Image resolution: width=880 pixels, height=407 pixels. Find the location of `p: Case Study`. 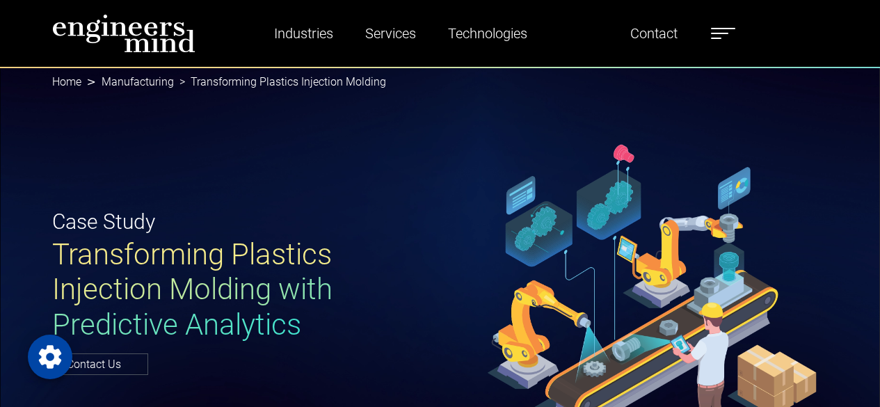

p: Case Study is located at coordinates (242, 221).